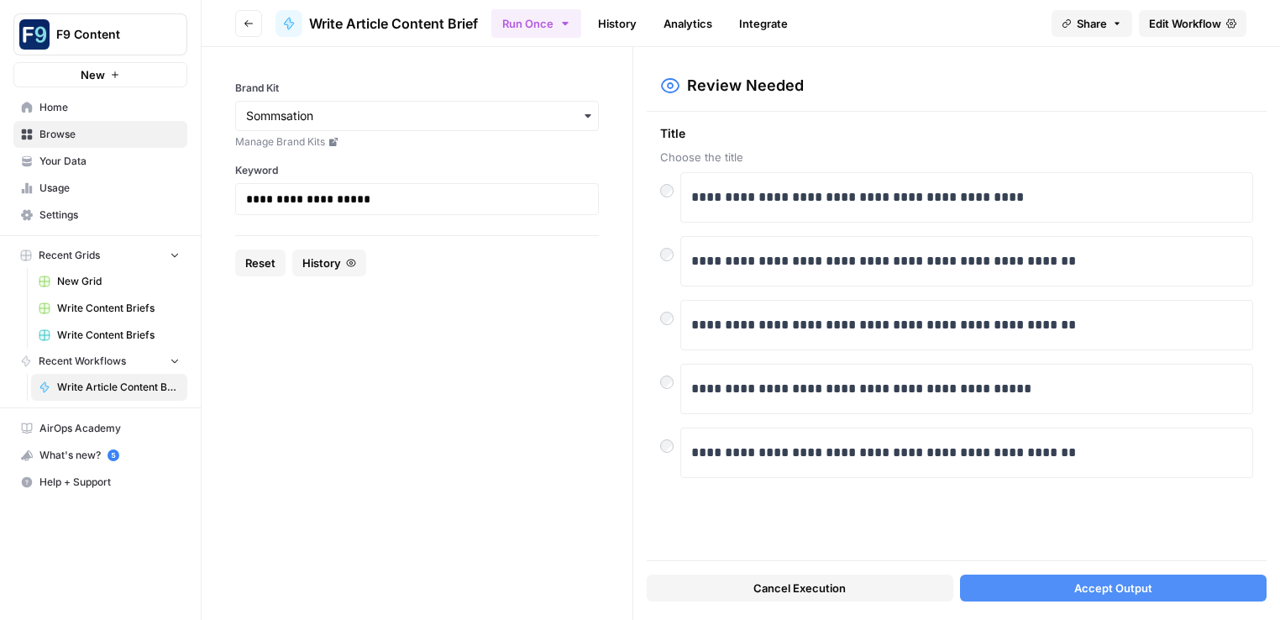 This screenshot has height=620, width=1280. What do you see at coordinates (100, 361) in the screenshot?
I see `button: Recent Workflows` at bounding box center [100, 361].